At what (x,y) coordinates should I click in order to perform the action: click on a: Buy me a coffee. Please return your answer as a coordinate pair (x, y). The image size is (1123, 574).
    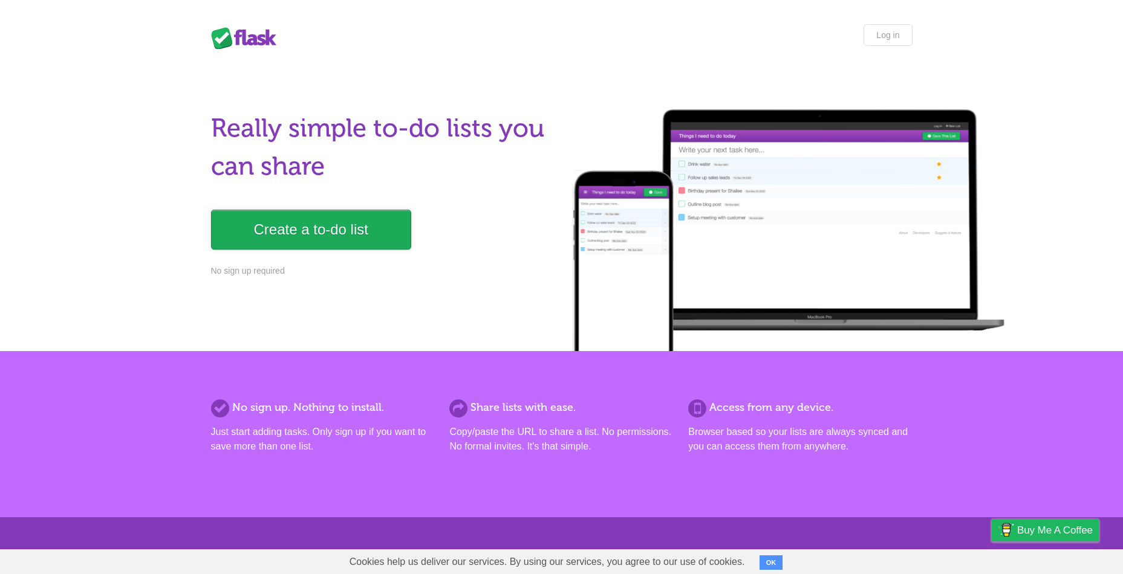
    Looking at the image, I should click on (1045, 530).